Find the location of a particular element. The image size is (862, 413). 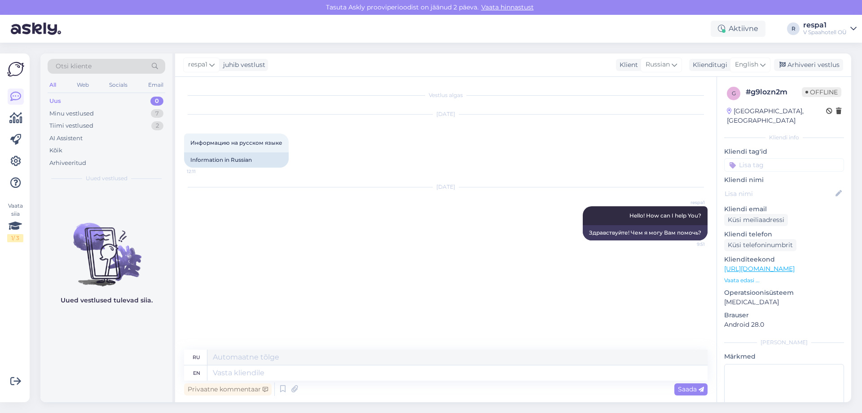

span: Offline is located at coordinates (822, 92).